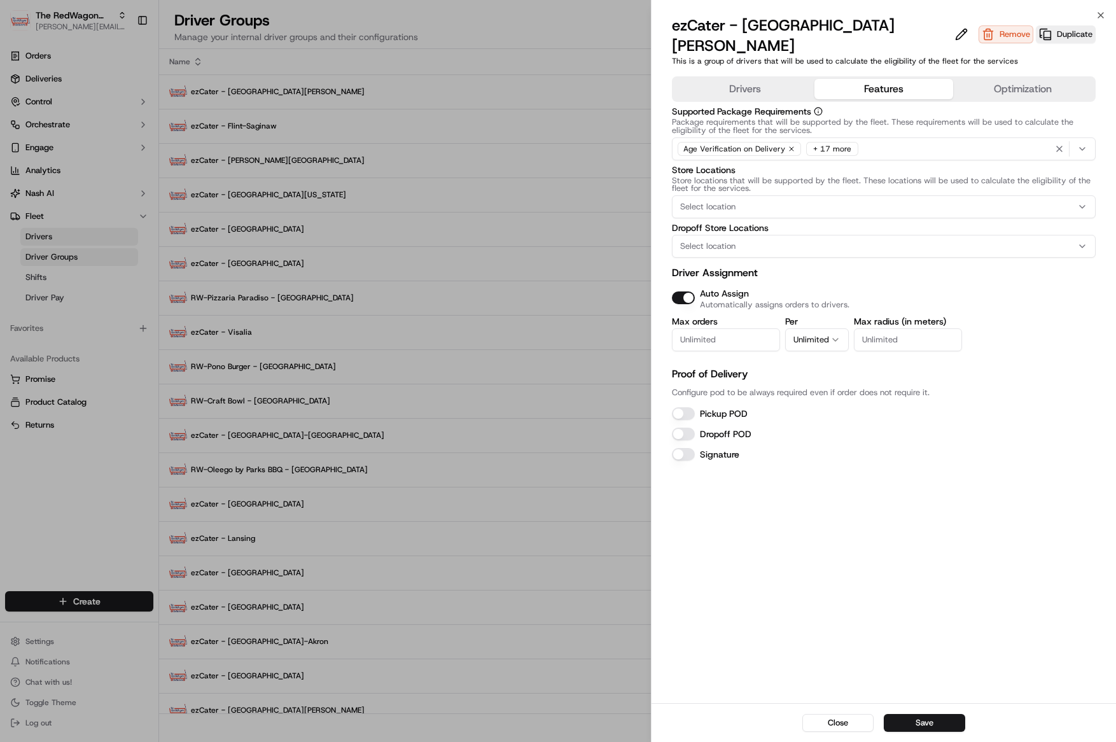 This screenshot has width=1116, height=742. I want to click on a: 📗Knowledge Base, so click(55, 191).